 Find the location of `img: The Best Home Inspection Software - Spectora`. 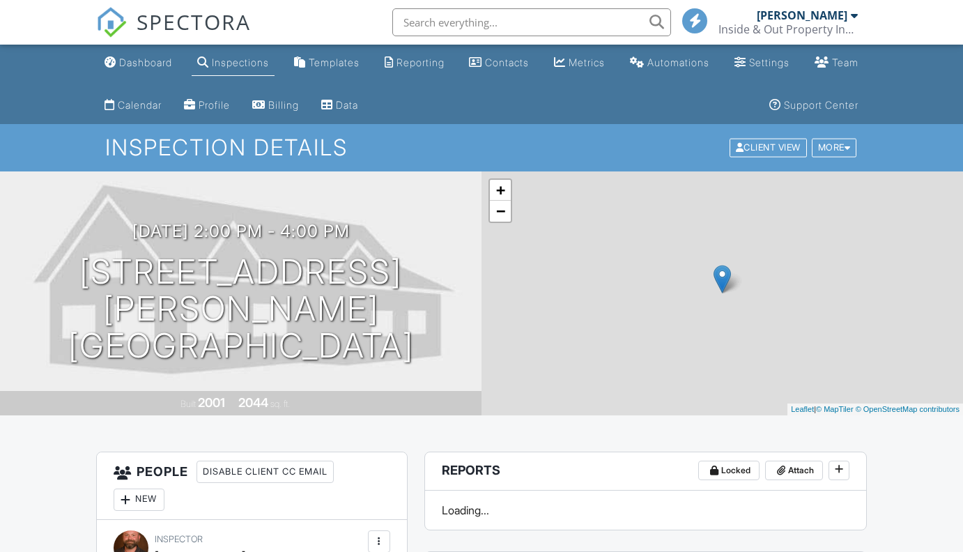

img: The Best Home Inspection Software - Spectora is located at coordinates (111, 22).